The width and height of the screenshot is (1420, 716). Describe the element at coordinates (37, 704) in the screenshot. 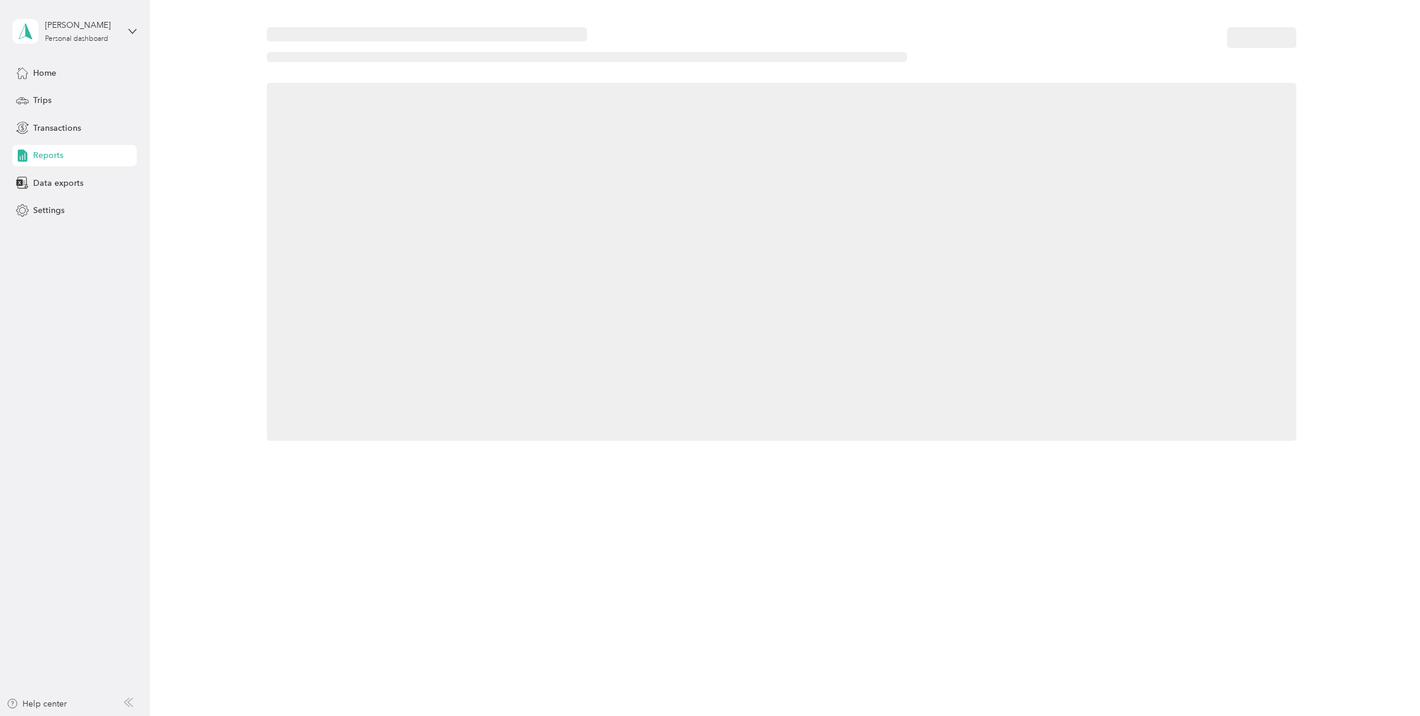

I see `div: Help center` at that location.